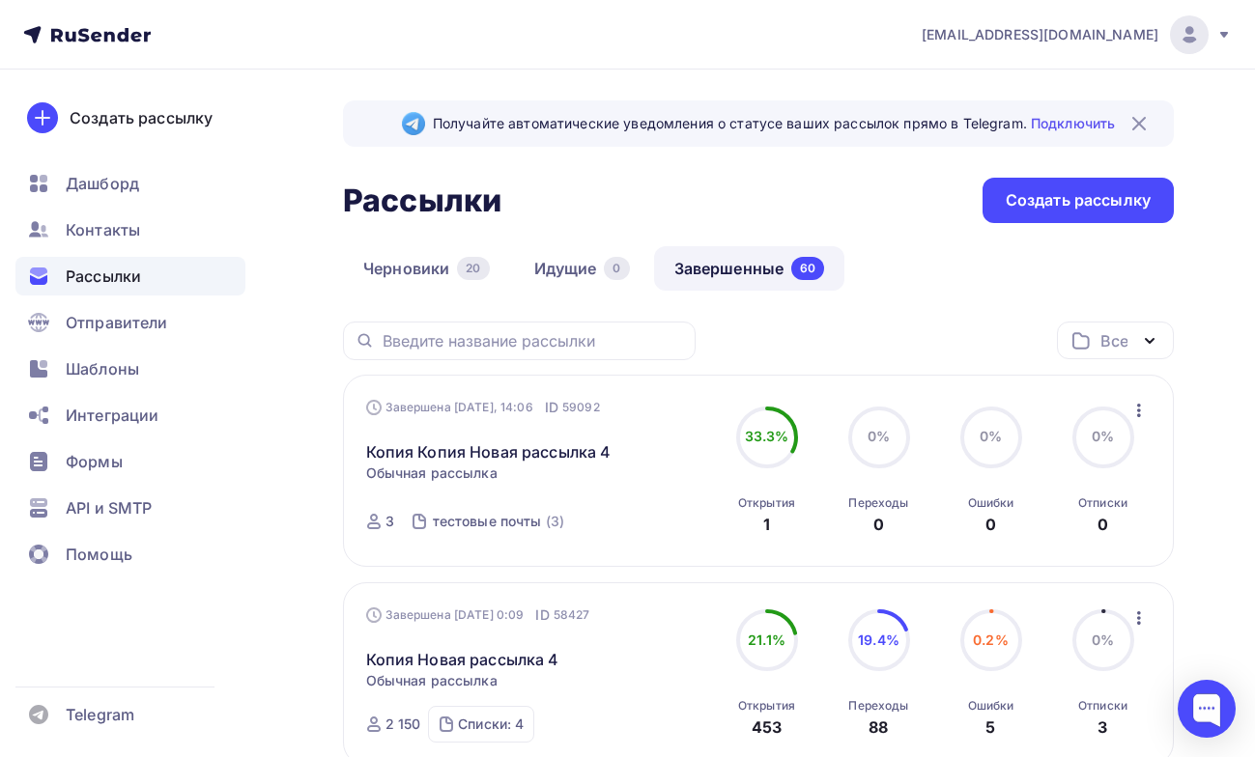  What do you see at coordinates (102, 230) in the screenshot?
I see `span: Контакты` at bounding box center [102, 230].